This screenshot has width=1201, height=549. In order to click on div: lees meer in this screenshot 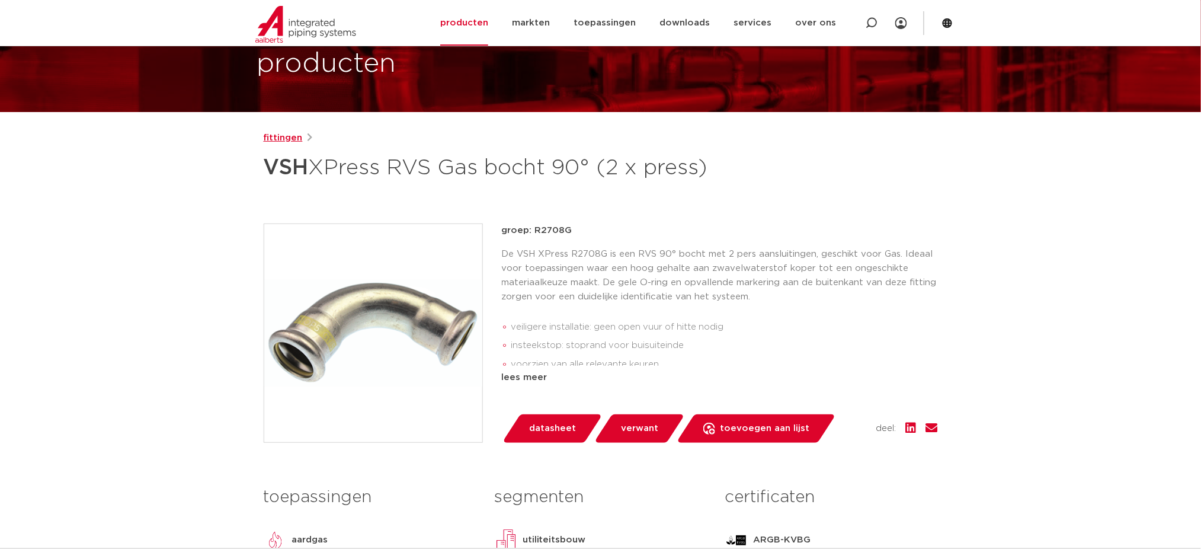, I will do `click(720, 377)`.